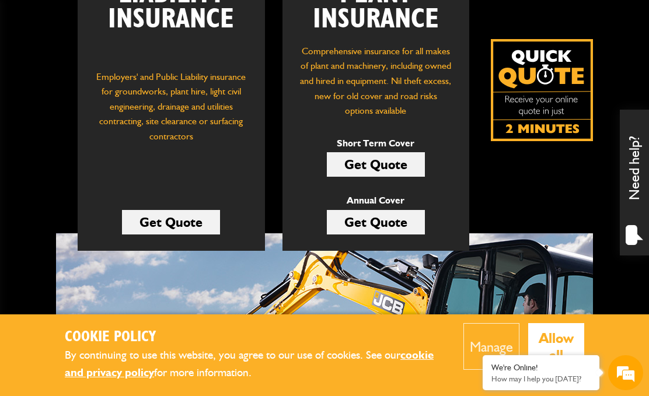  Describe the element at coordinates (185, 317) in the screenshot. I see `em: Start Chat` at that location.